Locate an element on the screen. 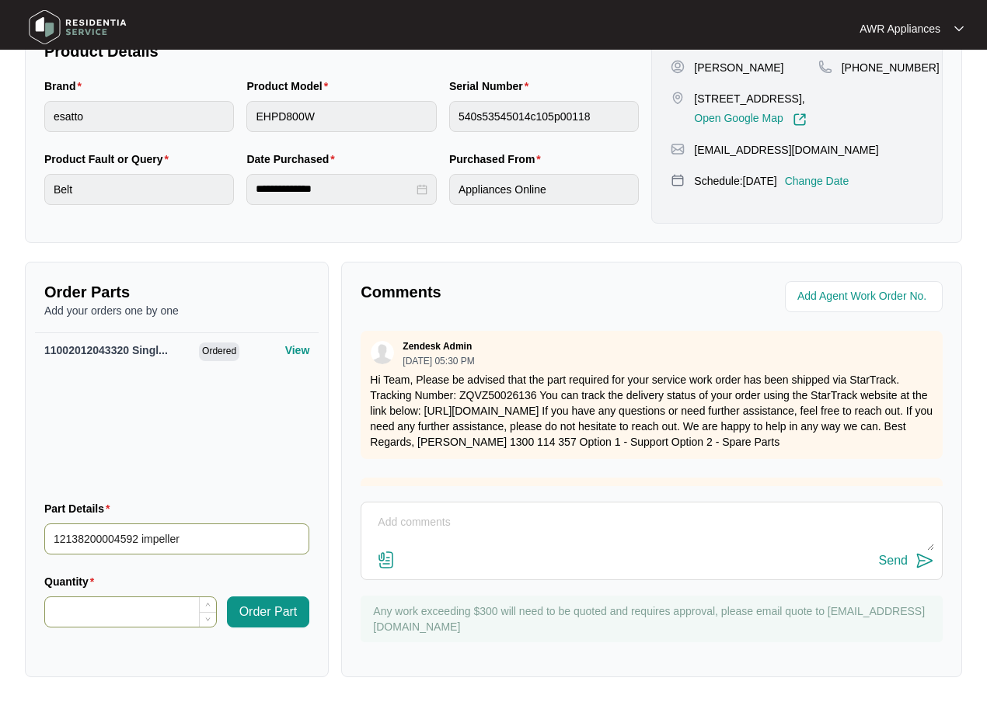 This screenshot has width=987, height=702. img: user-pin is located at coordinates (678, 67).